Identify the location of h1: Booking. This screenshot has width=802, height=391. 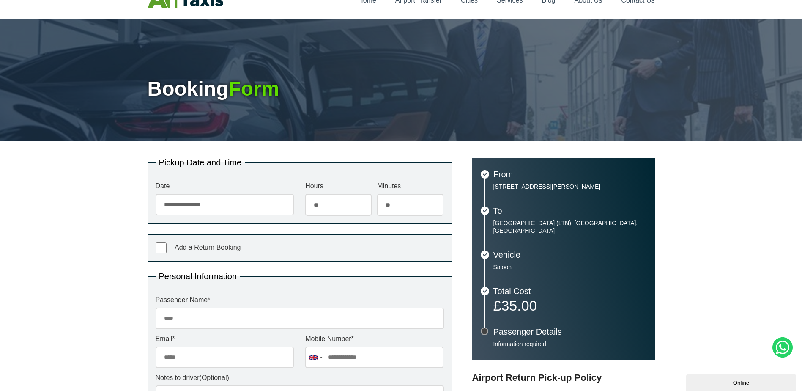
(401, 89).